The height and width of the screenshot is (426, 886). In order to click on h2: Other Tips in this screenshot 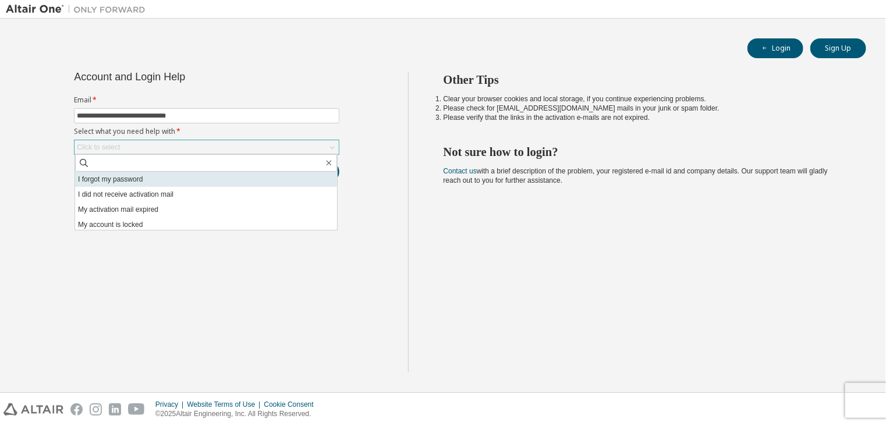, I will do `click(644, 80)`.